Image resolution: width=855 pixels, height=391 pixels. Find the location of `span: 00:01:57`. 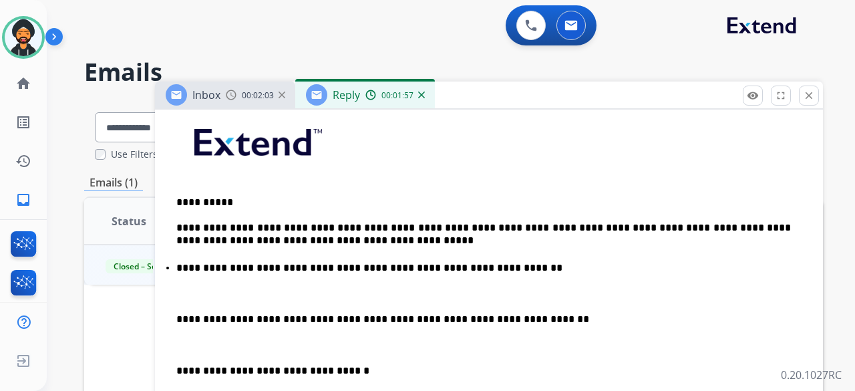

span: 00:01:57 is located at coordinates (397, 95).